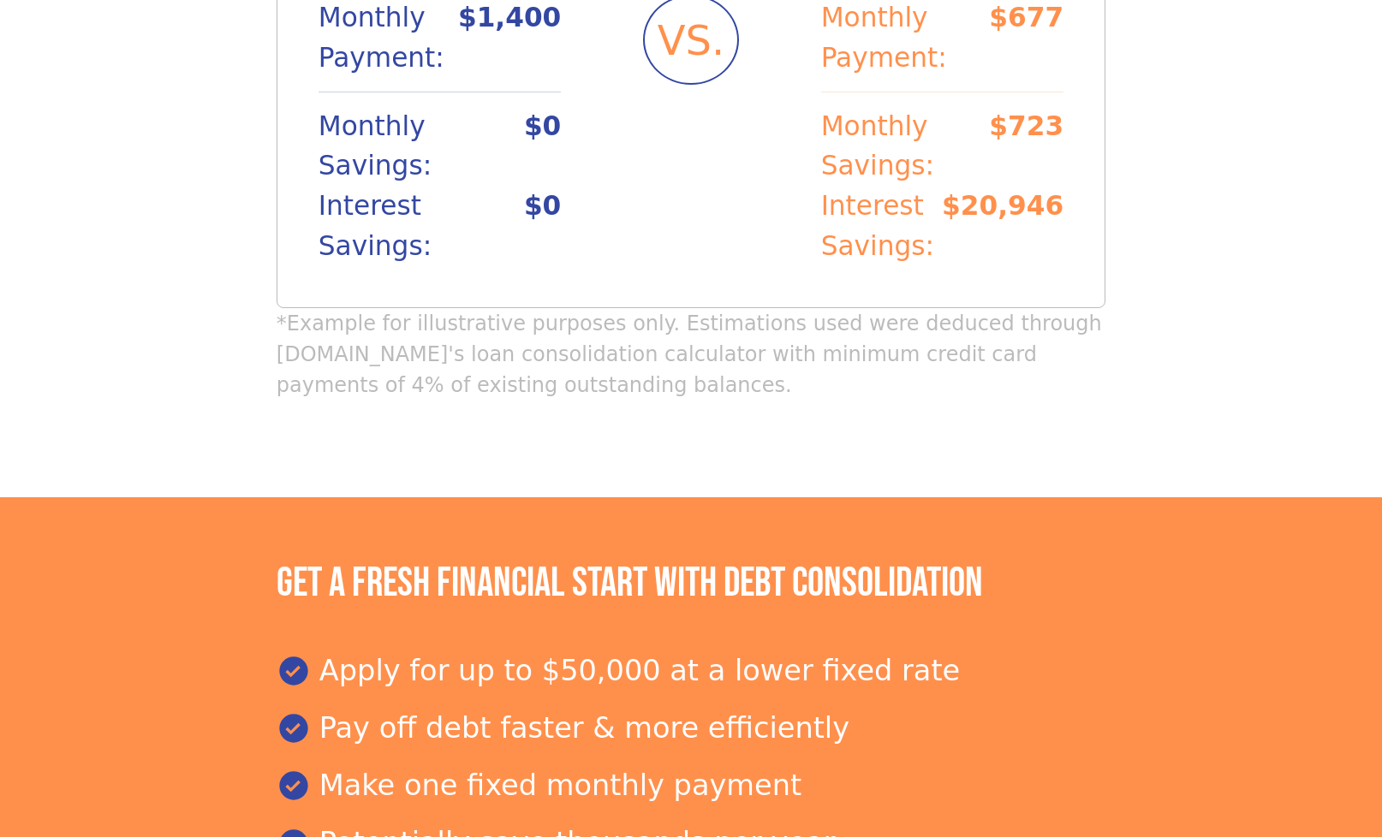 The width and height of the screenshot is (1382, 837). Describe the element at coordinates (691, 40) in the screenshot. I see `span: VS.` at that location.